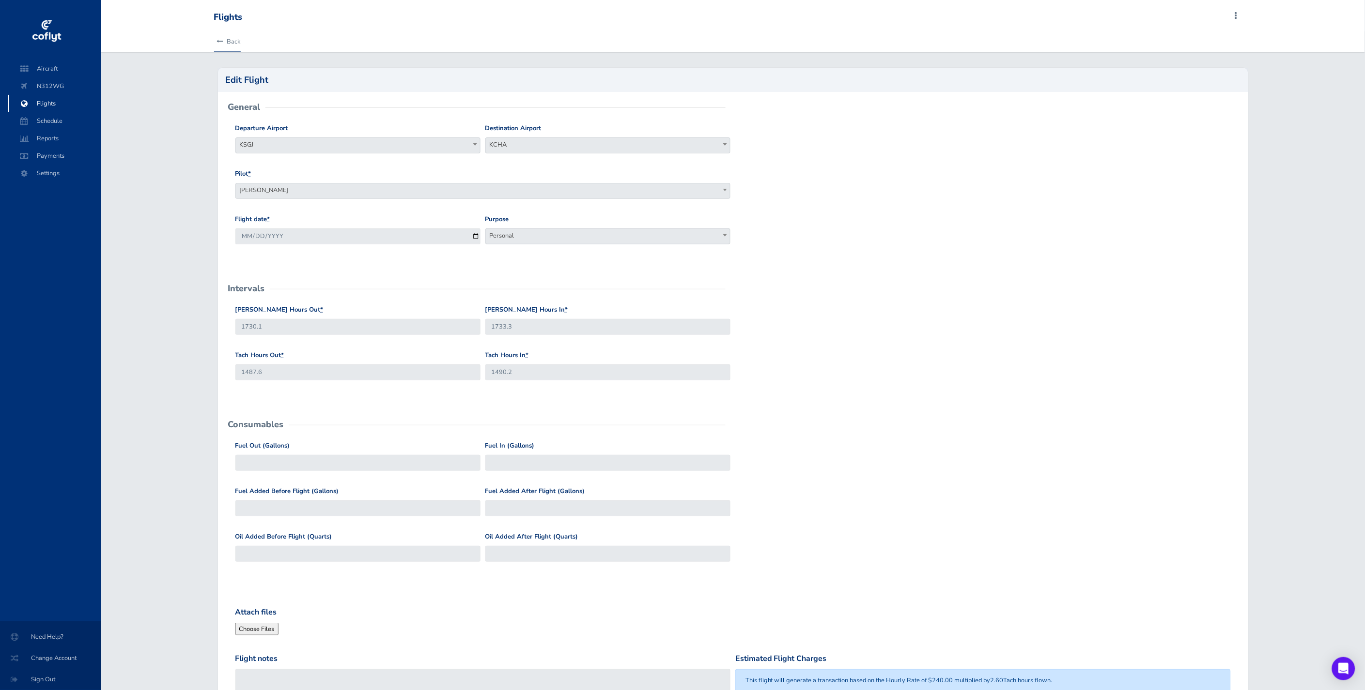  What do you see at coordinates (46, 31) in the screenshot?
I see `img: coflyt logo` at bounding box center [46, 31].